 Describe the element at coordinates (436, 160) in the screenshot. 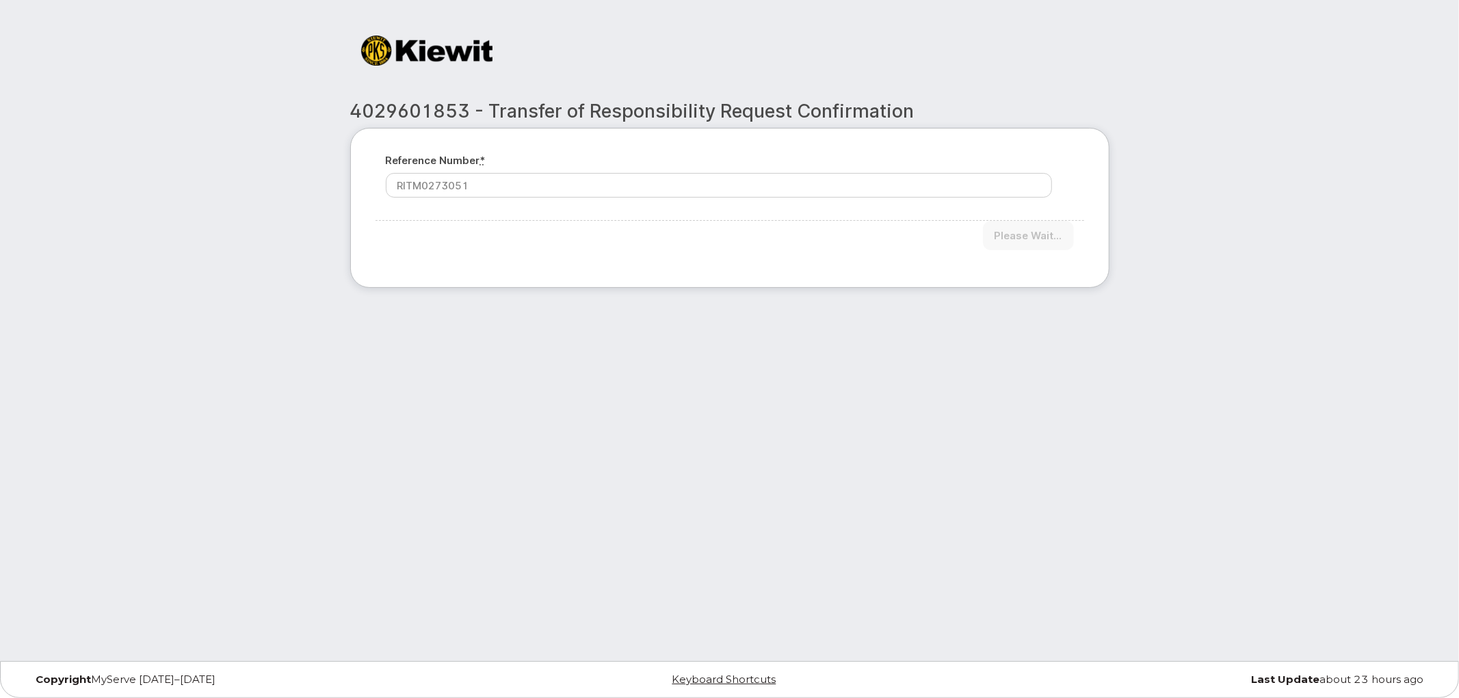

I see `label: Reference number` at that location.